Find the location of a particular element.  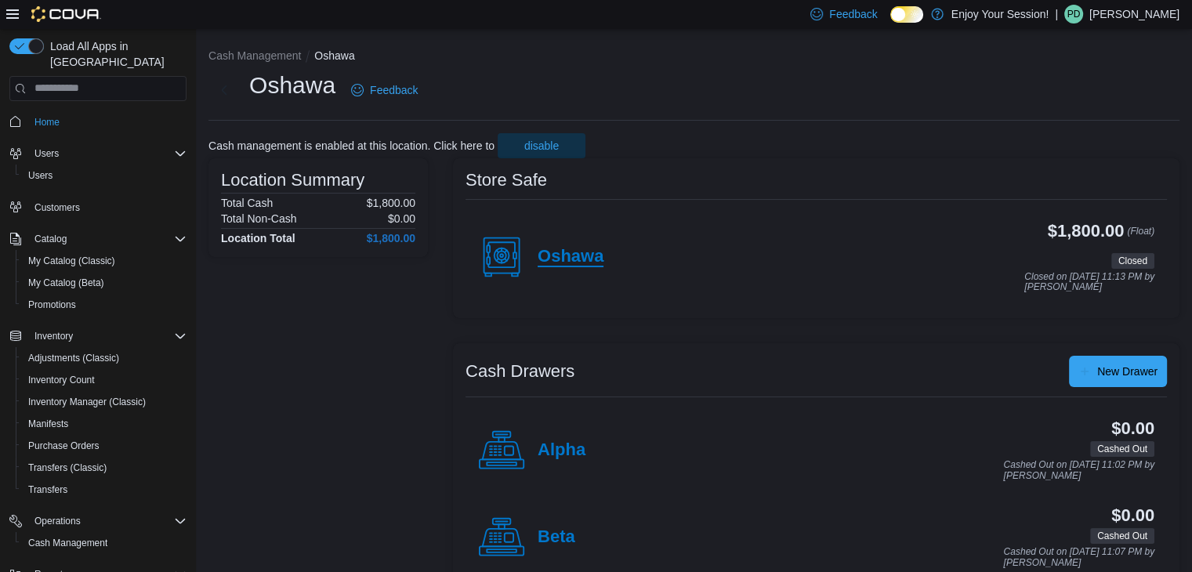

nav: An example of EuiBreadcrumbs is located at coordinates (693, 57).